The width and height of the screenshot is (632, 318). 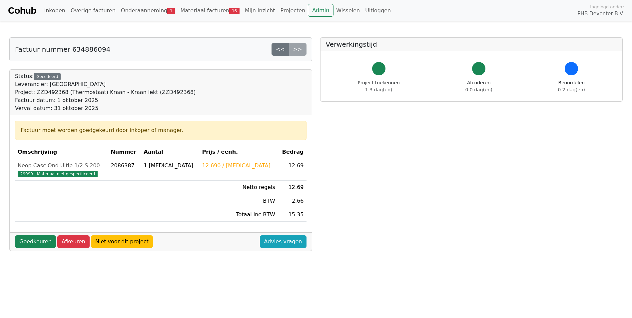 What do you see at coordinates (239, 215) in the screenshot?
I see `td: Totaal inc BTW` at bounding box center [239, 215].